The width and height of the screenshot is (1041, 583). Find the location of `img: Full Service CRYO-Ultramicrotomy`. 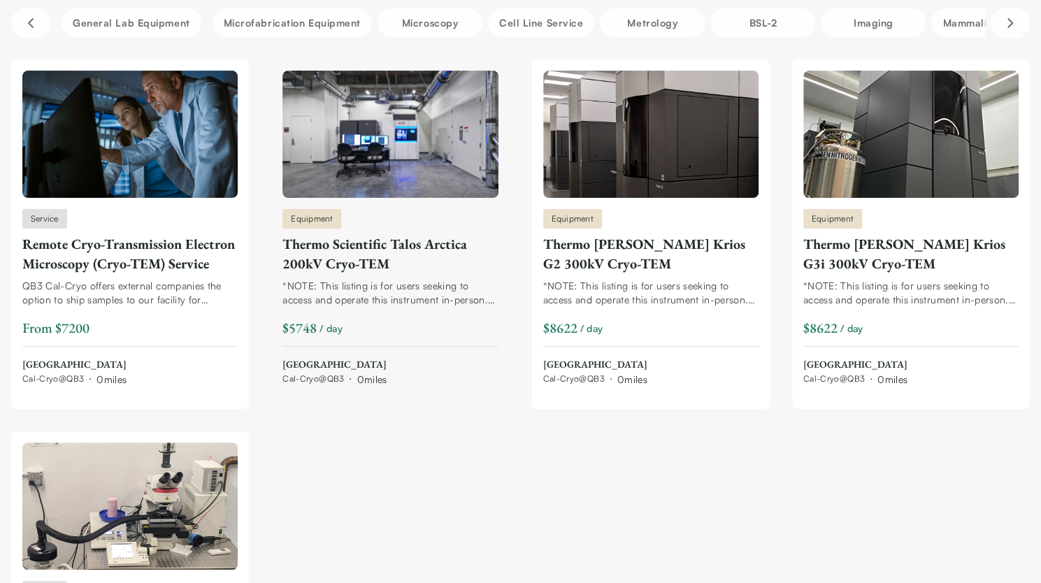

img: Full Service CRYO-Ultramicrotomy is located at coordinates (130, 506).